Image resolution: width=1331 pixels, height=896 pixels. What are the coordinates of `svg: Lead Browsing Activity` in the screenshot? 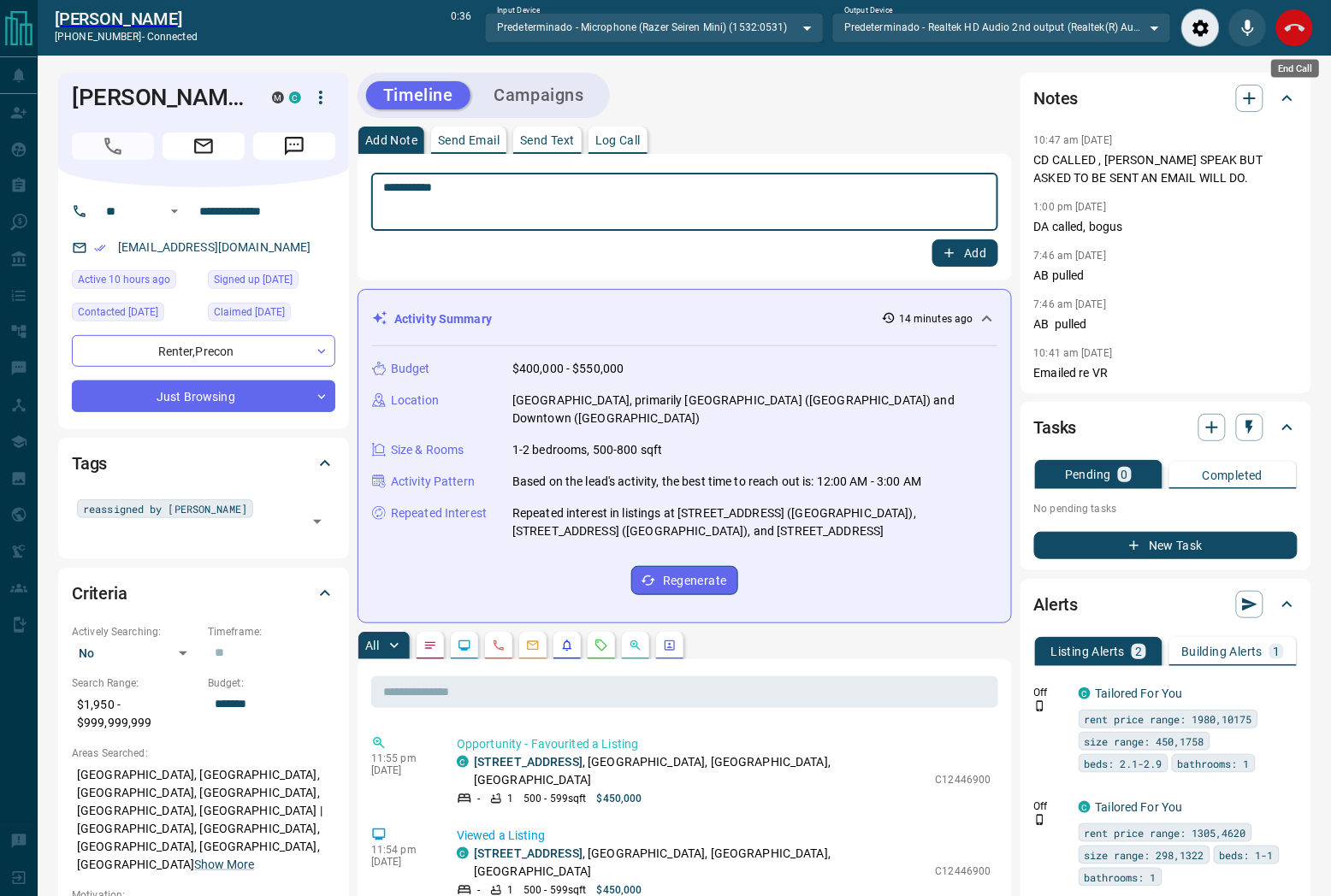 It's located at (464, 646).